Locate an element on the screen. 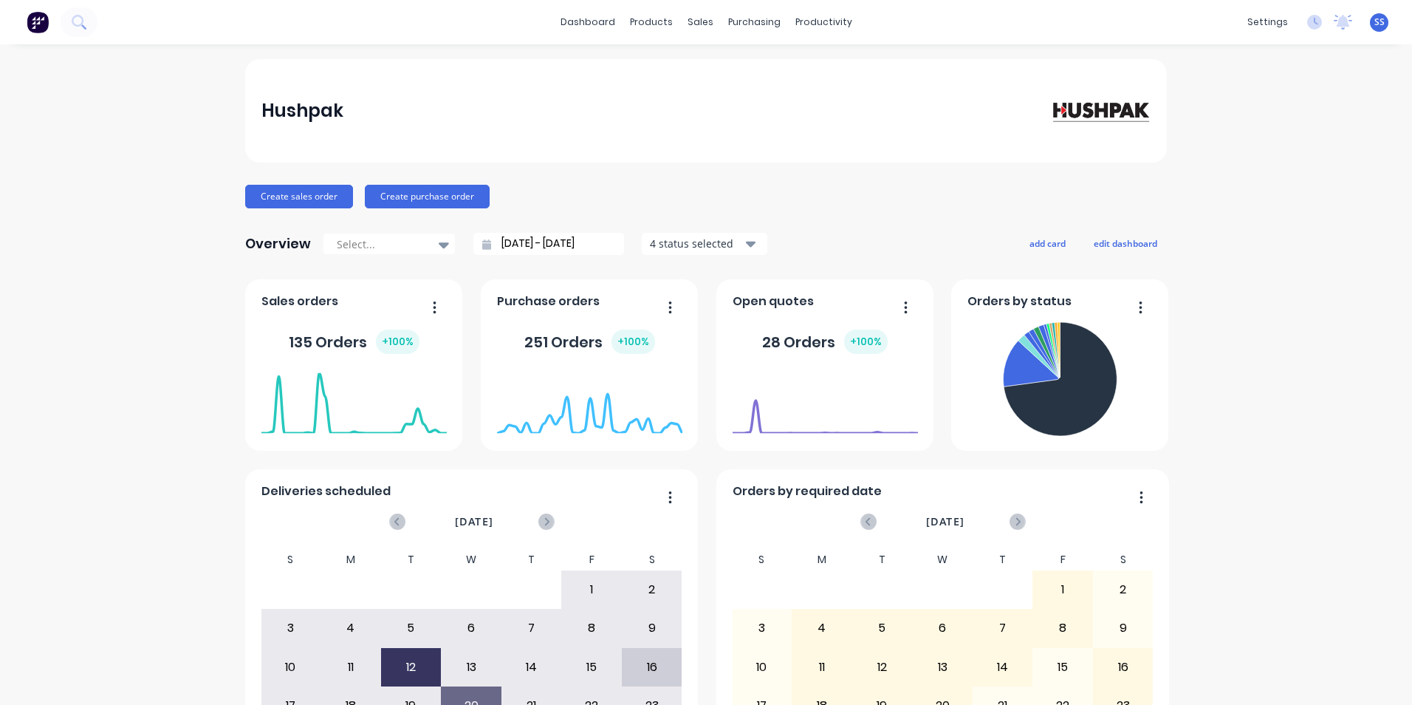 The height and width of the screenshot is (705, 1412). button: 4 status selected is located at coordinates (705, 244).